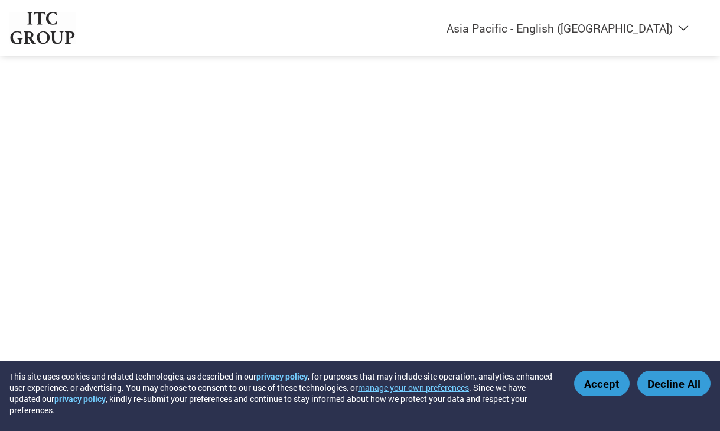 The width and height of the screenshot is (720, 431). Describe the element at coordinates (283, 393) in the screenshot. I see `div: This site uses cookies and related technologies, as described in our , for purposes that may incl...` at that location.